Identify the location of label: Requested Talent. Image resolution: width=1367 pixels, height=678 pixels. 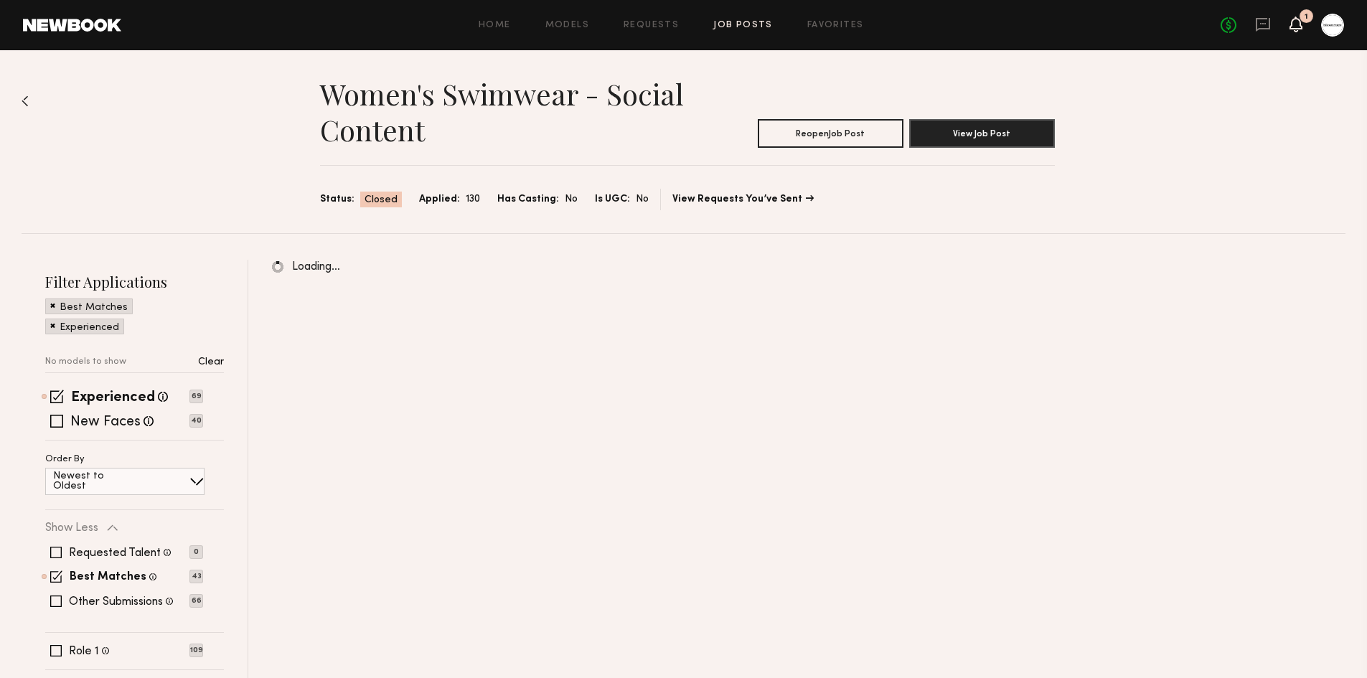
(115, 553).